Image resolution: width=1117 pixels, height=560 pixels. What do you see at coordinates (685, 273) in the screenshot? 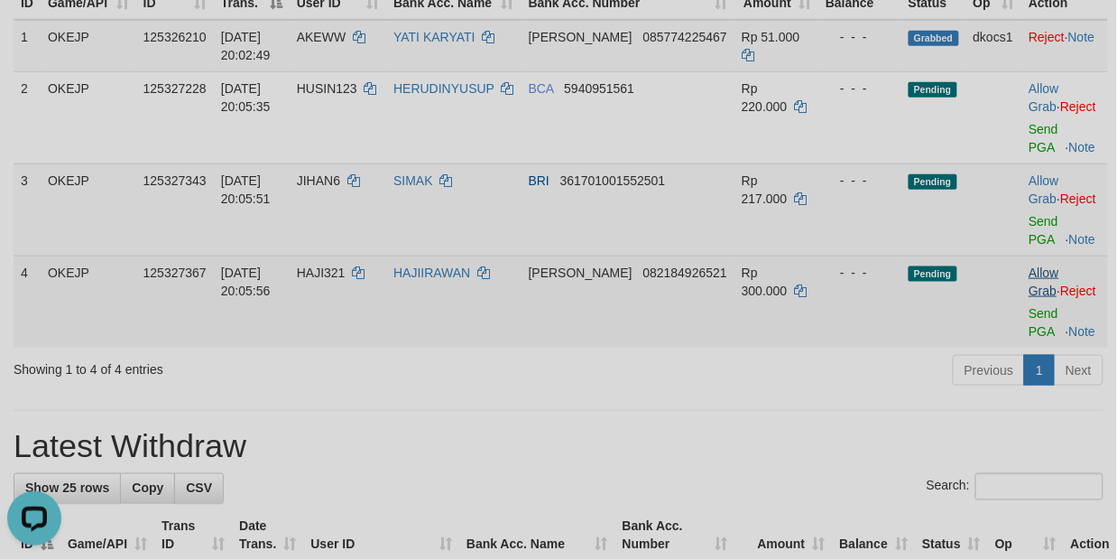
I see `span: Copy 082184926521 to clipboard` at bounding box center [685, 273].